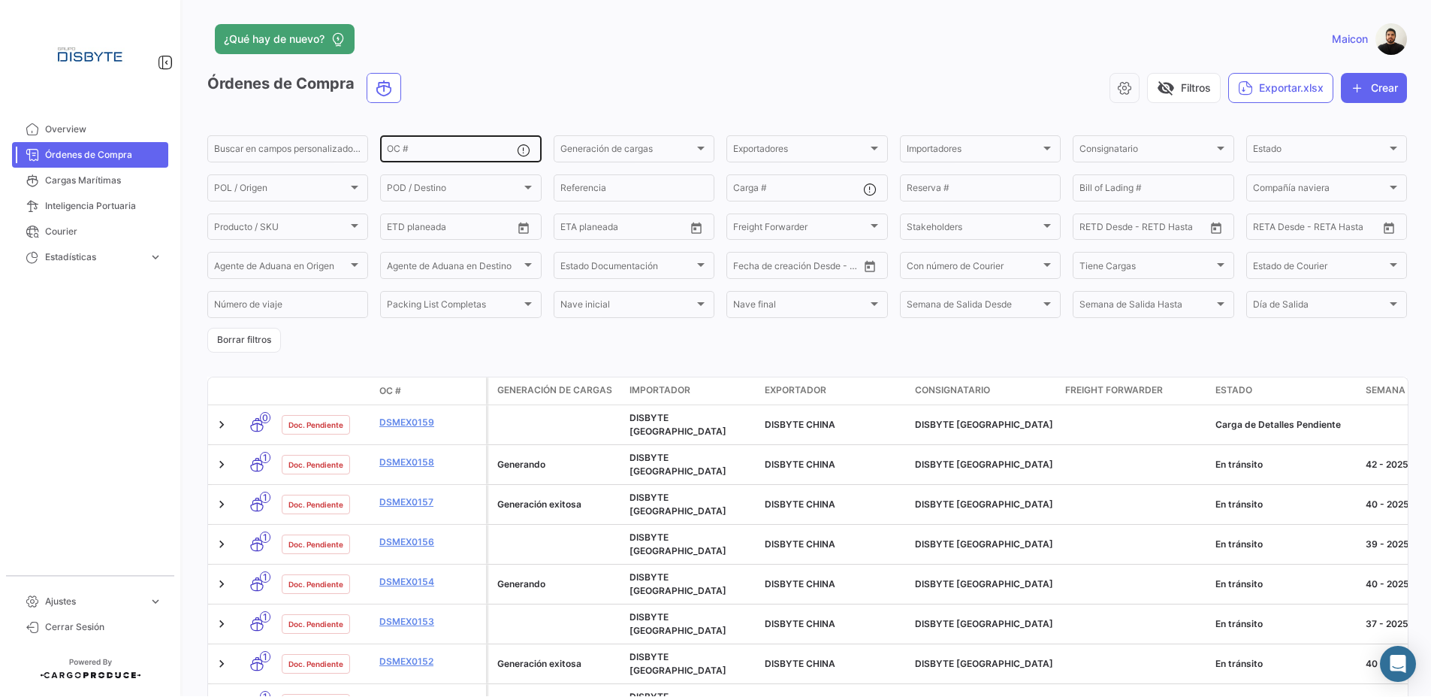  What do you see at coordinates (104, 155) in the screenshot?
I see `span: Órdenes de Compra` at bounding box center [104, 155].